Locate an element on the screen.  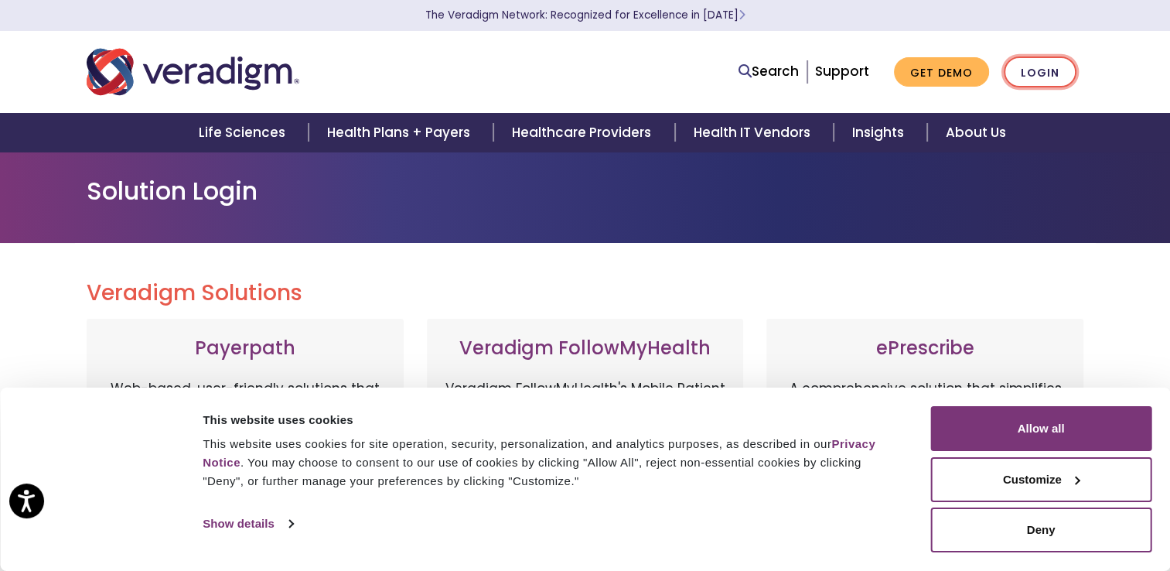
a: Search is located at coordinates (769, 71).